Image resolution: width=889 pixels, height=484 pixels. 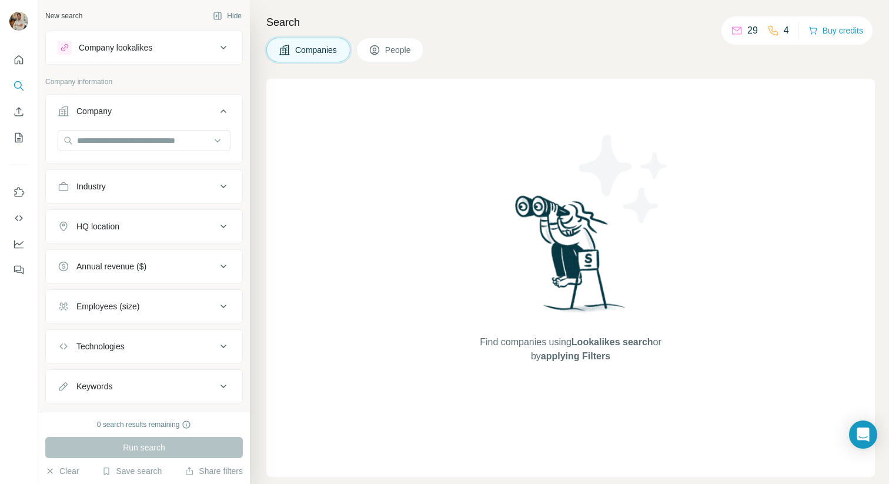 I want to click on span: Find companies using or by, so click(x=570, y=349).